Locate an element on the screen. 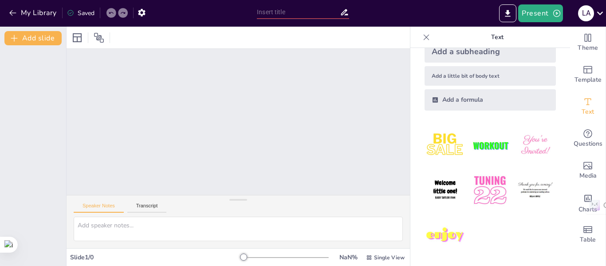 This screenshot has width=606, height=266. div: Layout is located at coordinates (77, 38).